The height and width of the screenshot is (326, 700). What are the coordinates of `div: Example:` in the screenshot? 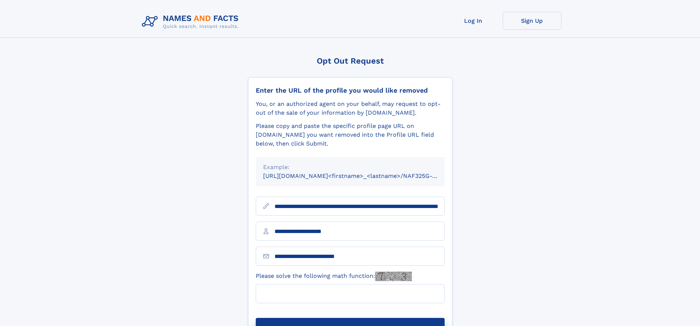 It's located at (350, 167).